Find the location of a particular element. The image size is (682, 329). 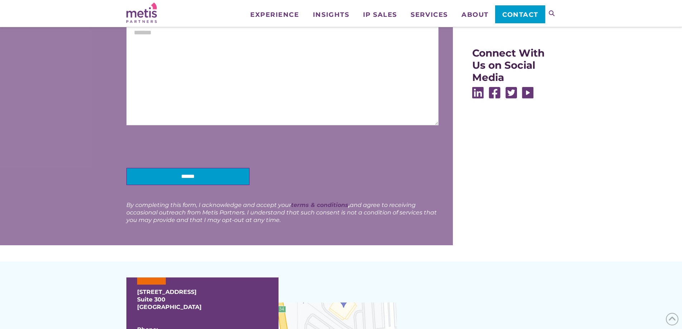

span: Services is located at coordinates (429, 15).